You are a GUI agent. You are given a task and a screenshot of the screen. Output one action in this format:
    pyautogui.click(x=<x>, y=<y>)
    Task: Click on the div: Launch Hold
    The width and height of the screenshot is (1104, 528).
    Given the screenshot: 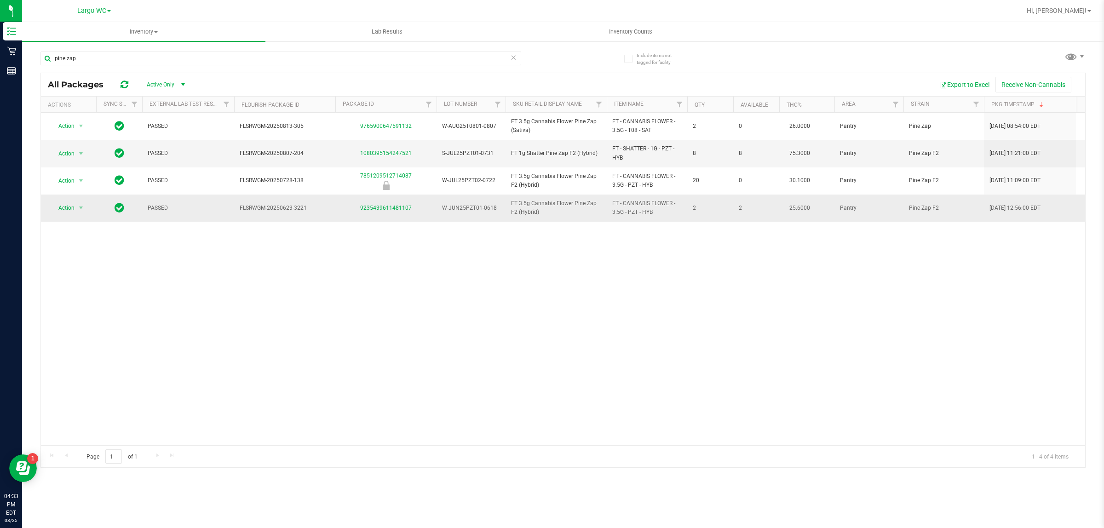 What is the action you would take?
    pyautogui.click(x=386, y=185)
    